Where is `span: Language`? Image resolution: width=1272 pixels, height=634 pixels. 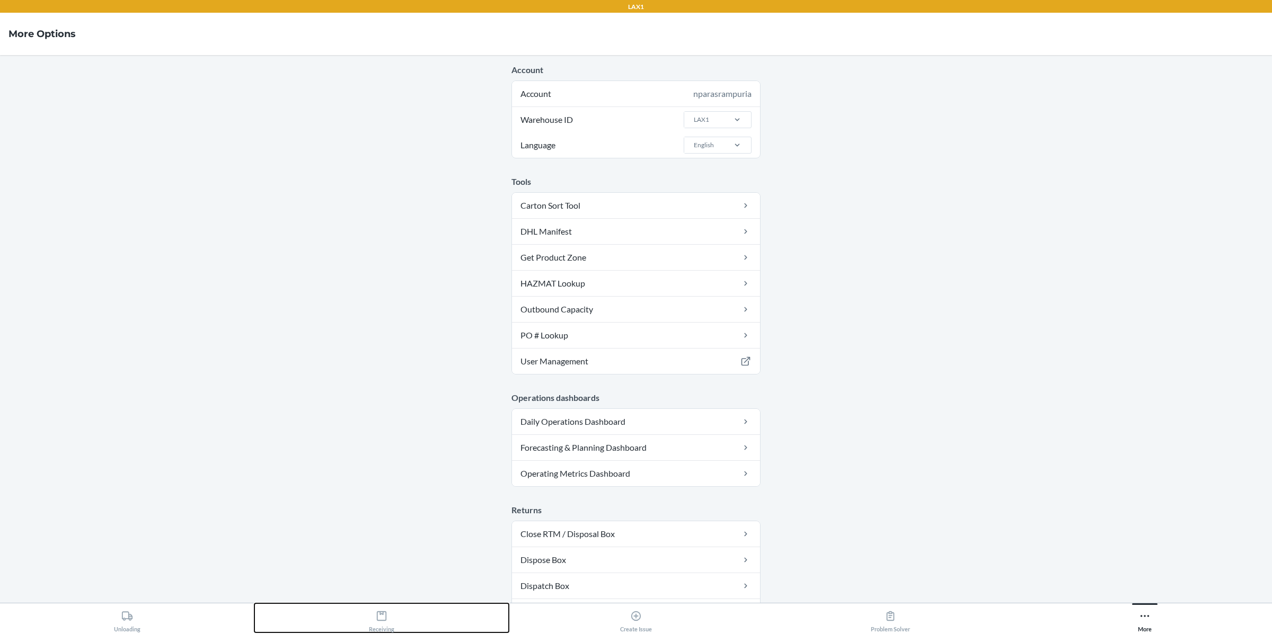 span: Language is located at coordinates (538, 145).